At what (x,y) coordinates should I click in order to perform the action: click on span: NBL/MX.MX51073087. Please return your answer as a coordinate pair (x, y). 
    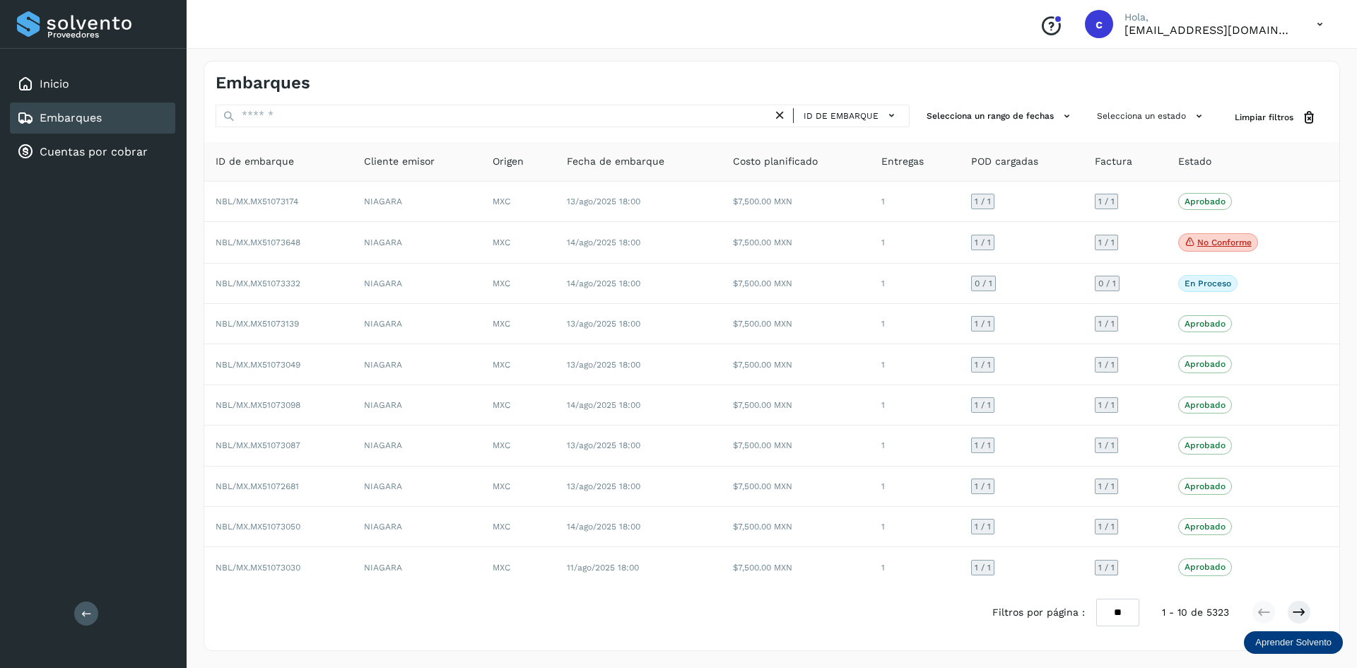
    Looking at the image, I should click on (258, 445).